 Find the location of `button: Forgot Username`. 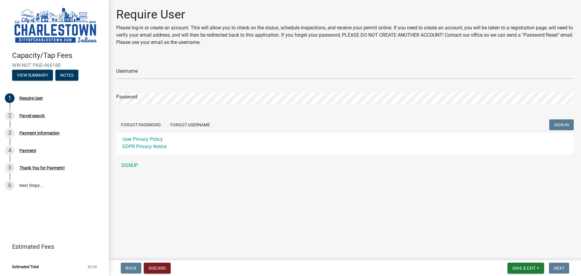

button: Forgot Username is located at coordinates (190, 125).